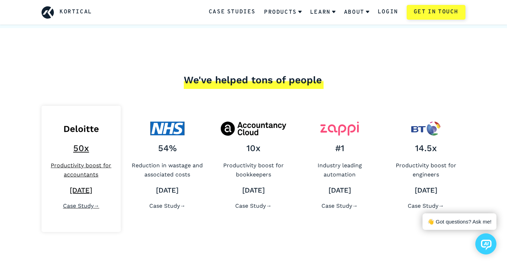 The image size is (507, 265). What do you see at coordinates (339, 148) in the screenshot?
I see `p: #1` at bounding box center [339, 148].